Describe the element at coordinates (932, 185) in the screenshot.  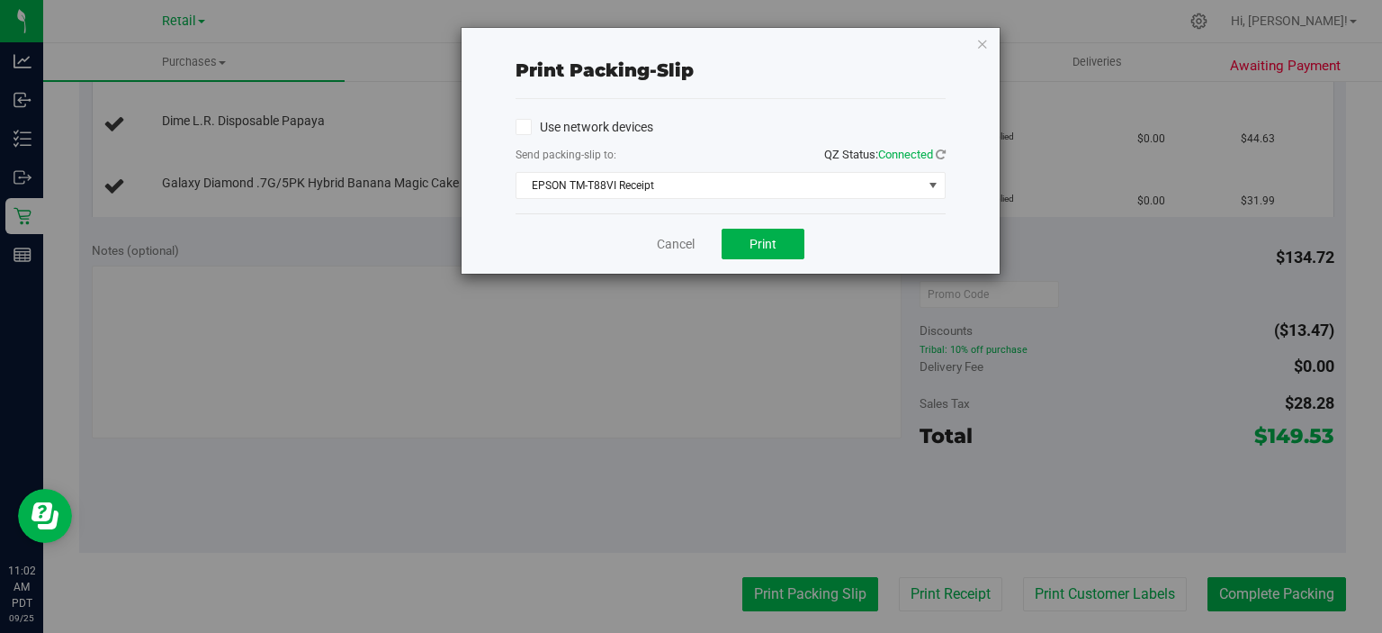
I see `span: select` at that location.